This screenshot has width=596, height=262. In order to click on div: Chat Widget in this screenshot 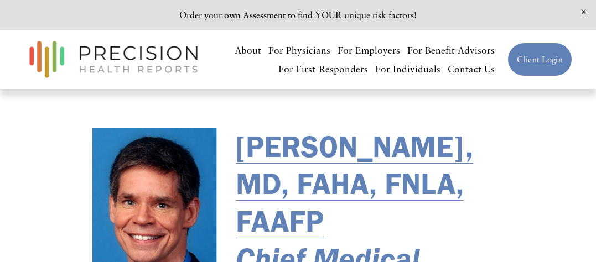, I will do `click(569, 236)`.